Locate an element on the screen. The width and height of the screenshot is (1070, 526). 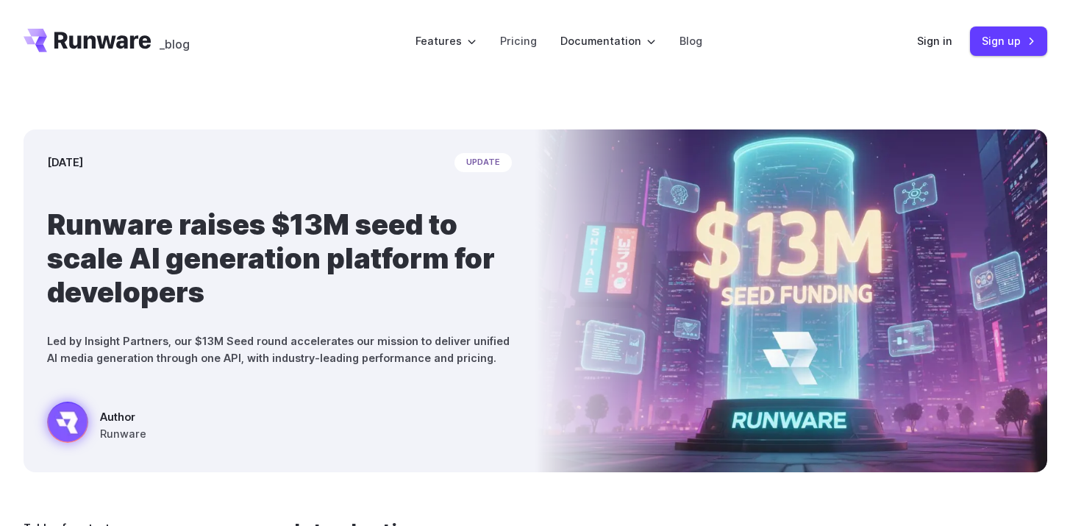
a: Pricing is located at coordinates (518, 40).